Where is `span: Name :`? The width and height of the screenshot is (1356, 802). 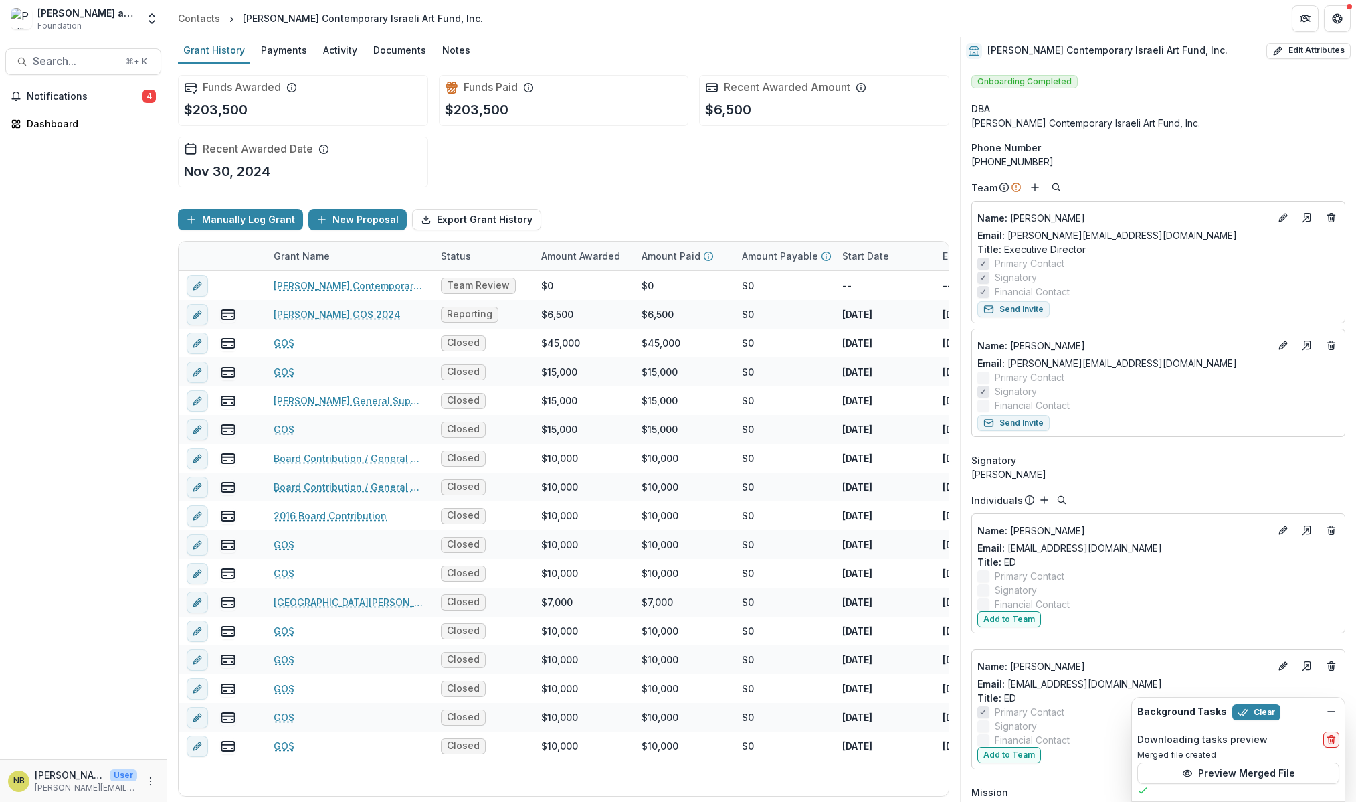 span: Name : is located at coordinates (992, 217).